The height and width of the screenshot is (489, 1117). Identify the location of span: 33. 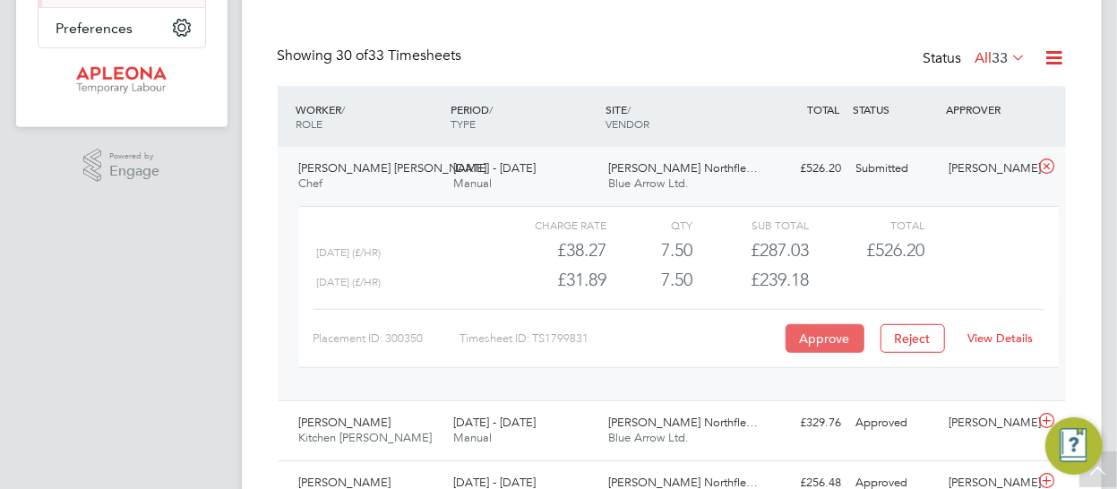
(1001, 58).